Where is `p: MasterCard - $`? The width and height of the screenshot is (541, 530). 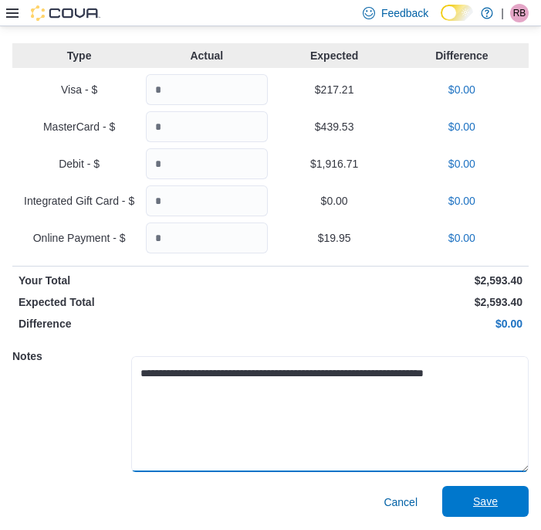 p: MasterCard - $ is located at coordinates (79, 127).